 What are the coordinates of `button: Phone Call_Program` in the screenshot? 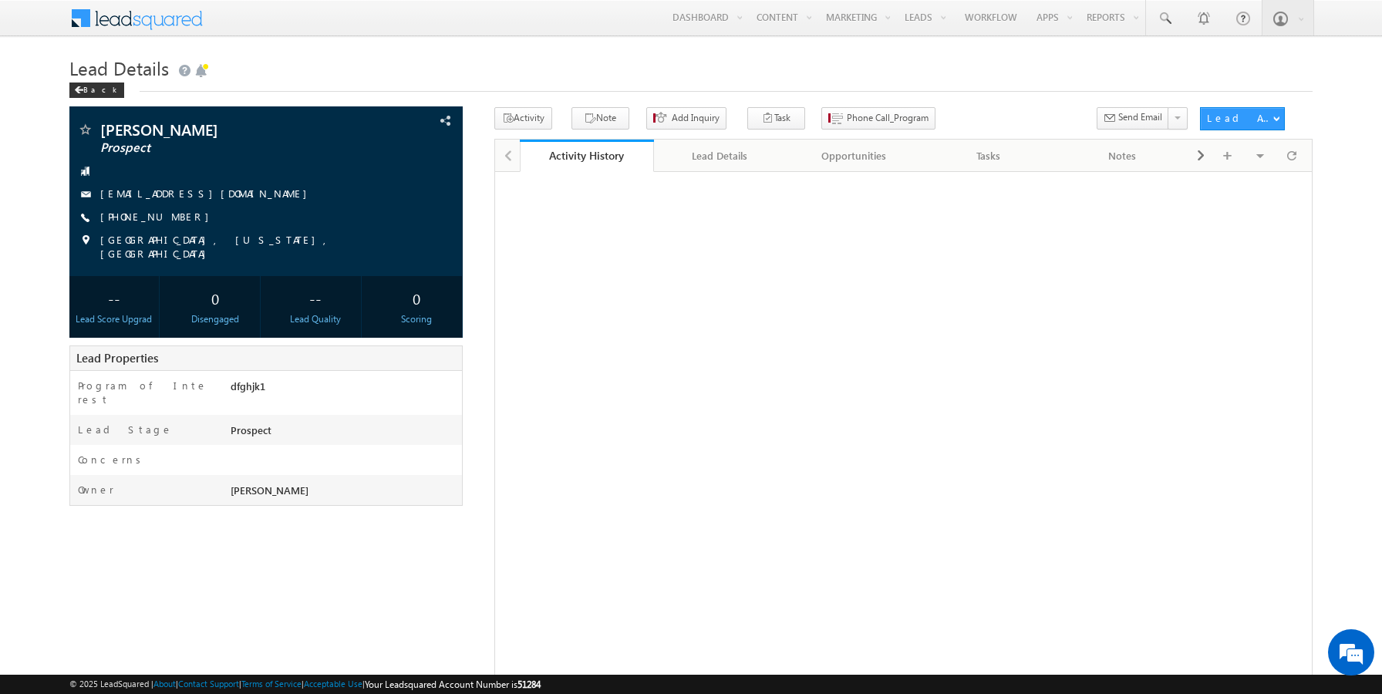 It's located at (878, 118).